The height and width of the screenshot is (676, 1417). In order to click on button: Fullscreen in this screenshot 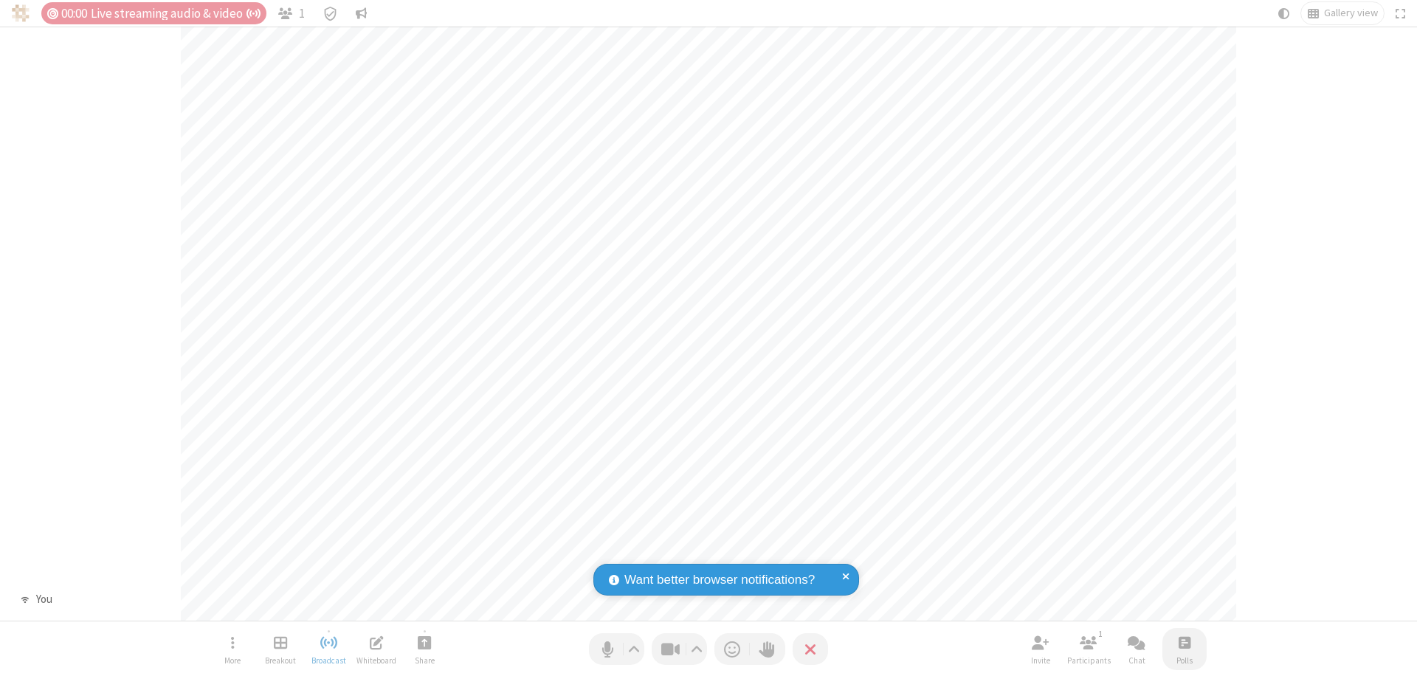, I will do `click(1401, 13)`.